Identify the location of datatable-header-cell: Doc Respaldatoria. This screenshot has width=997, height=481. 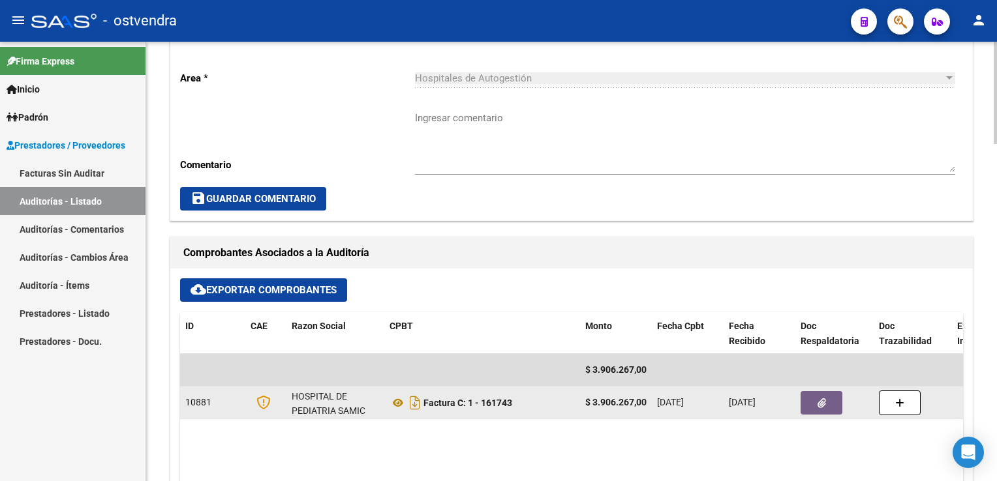
(834, 334).